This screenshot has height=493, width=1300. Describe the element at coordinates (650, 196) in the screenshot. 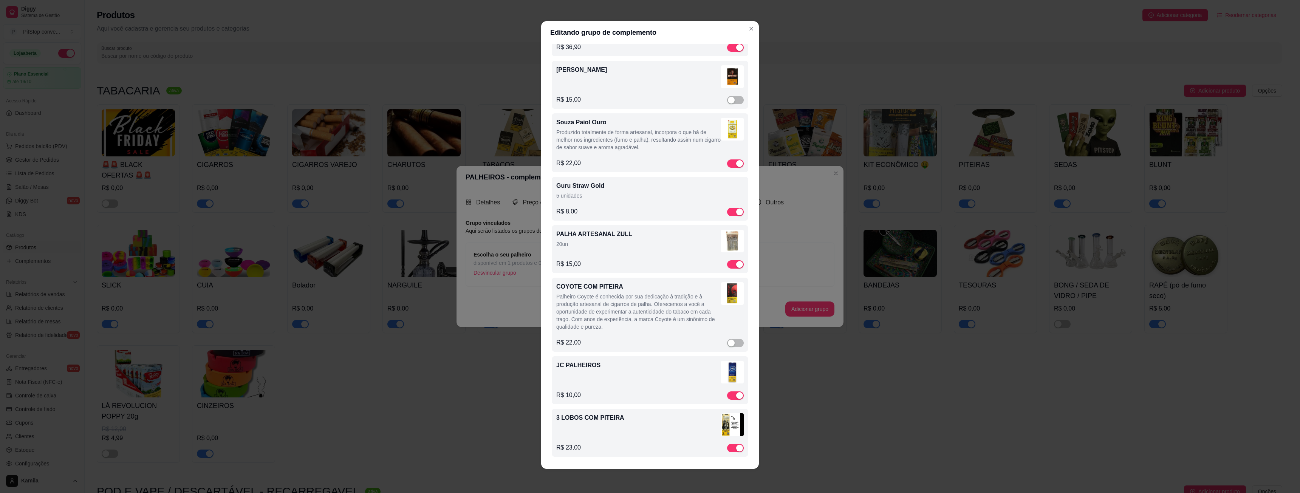

I see `p: 5 unidades` at that location.